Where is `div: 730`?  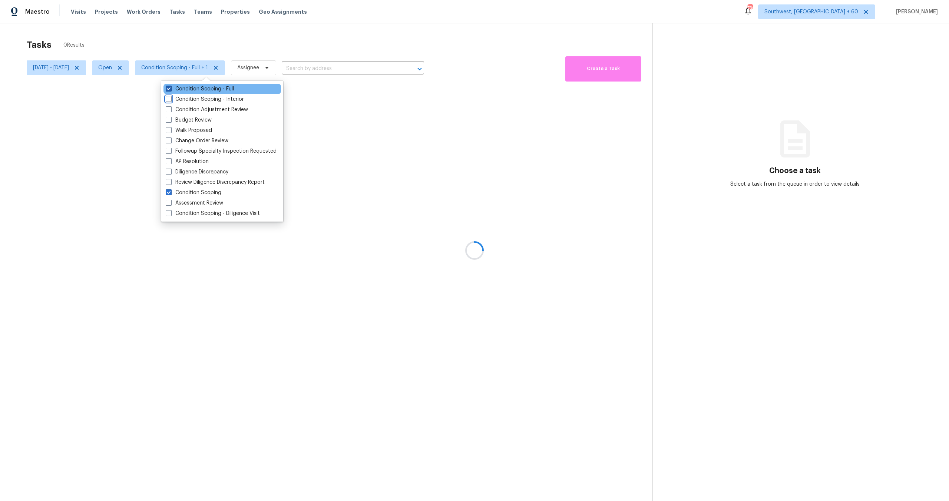 div: 730 is located at coordinates (750, 8).